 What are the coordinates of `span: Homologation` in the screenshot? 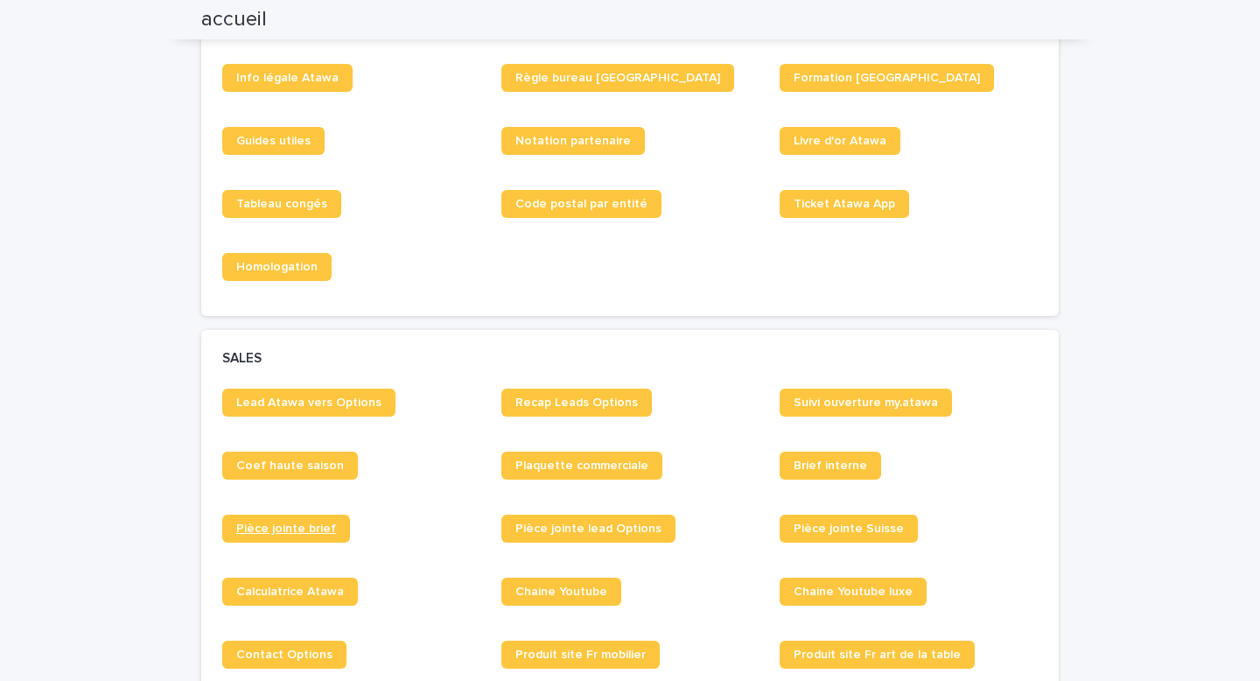 It's located at (276, 267).